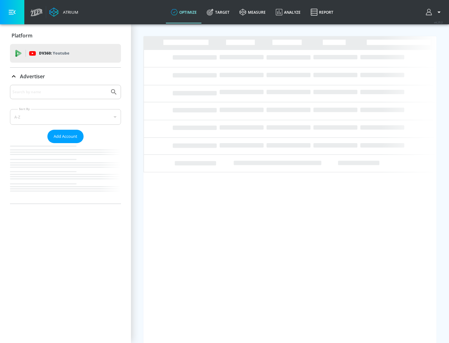  What do you see at coordinates (184, 12) in the screenshot?
I see `a: optimize` at bounding box center [184, 12].